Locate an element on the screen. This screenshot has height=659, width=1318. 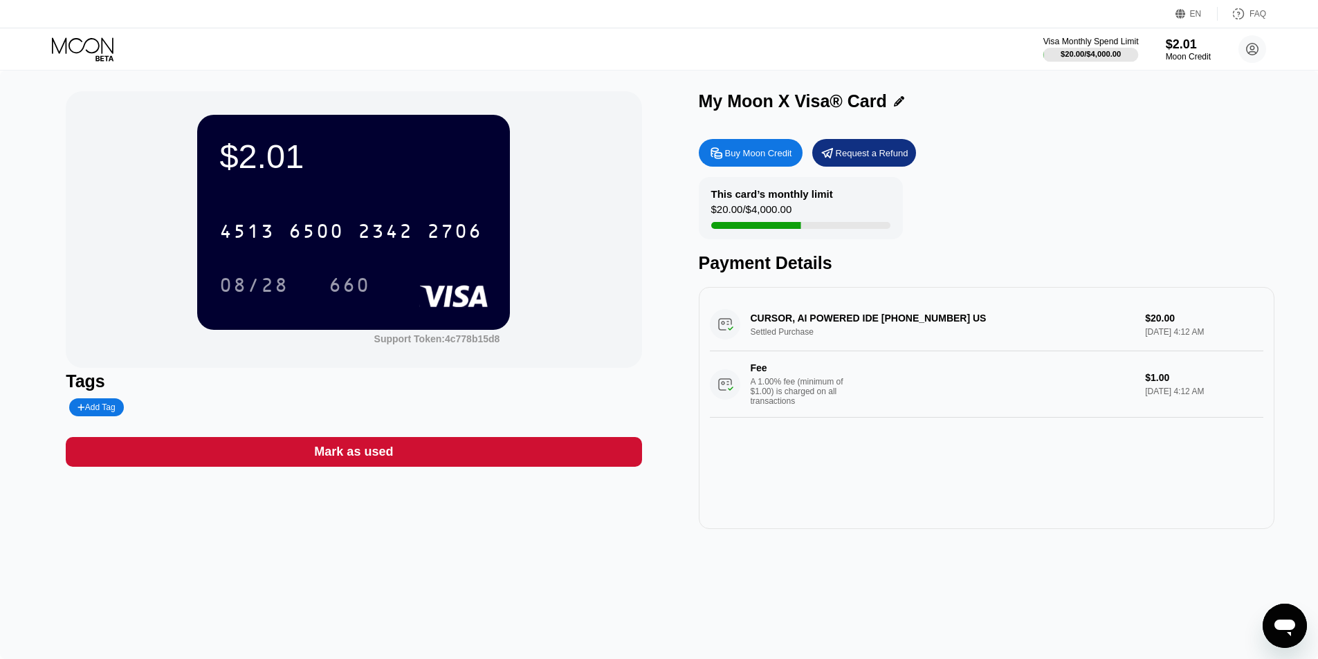
div: A 1.00% fee (minimum of $1.00) is charged on all transactions is located at coordinates (802, 392).